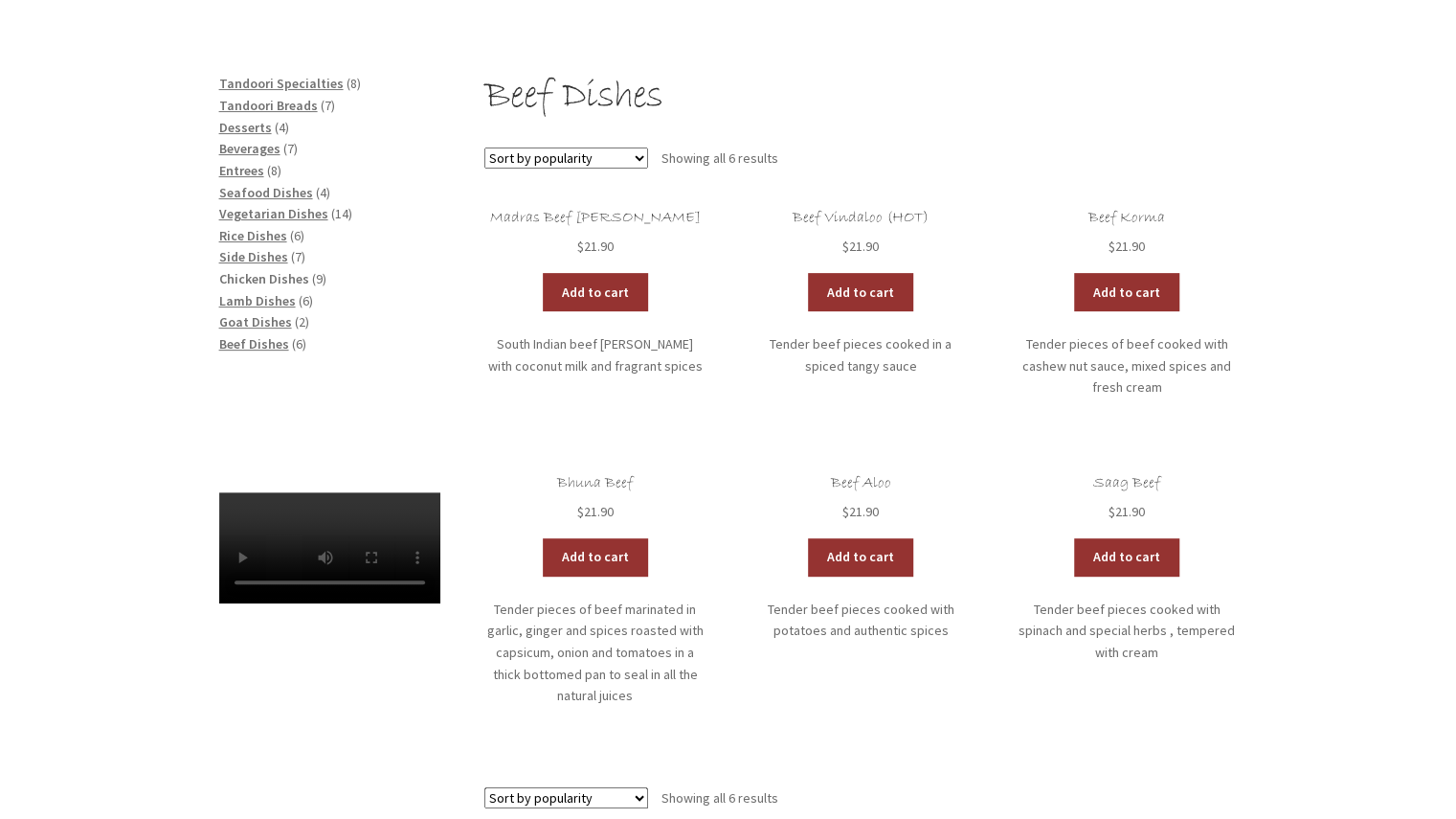 Image resolution: width=1456 pixels, height=819 pixels. I want to click on span: Goat Dishes, so click(256, 322).